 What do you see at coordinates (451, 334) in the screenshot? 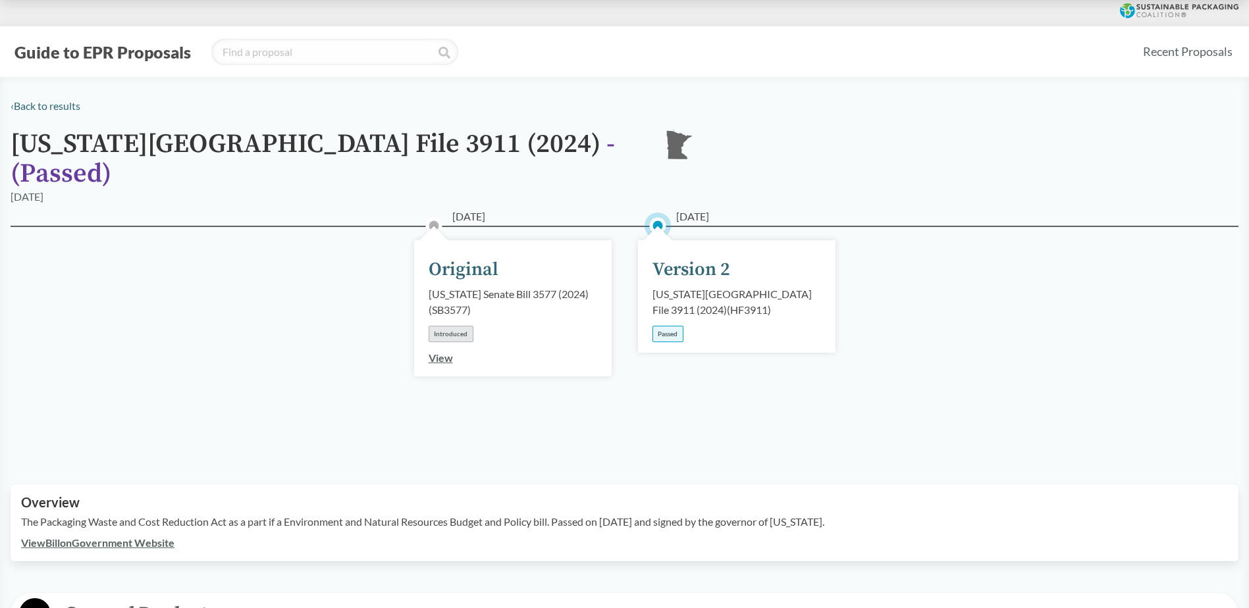
I see `div: Introduced` at bounding box center [451, 334].